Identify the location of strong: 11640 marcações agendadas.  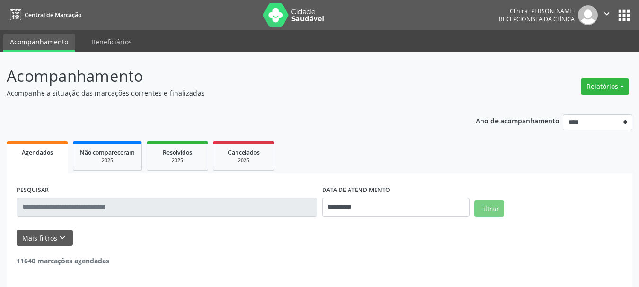
(63, 260).